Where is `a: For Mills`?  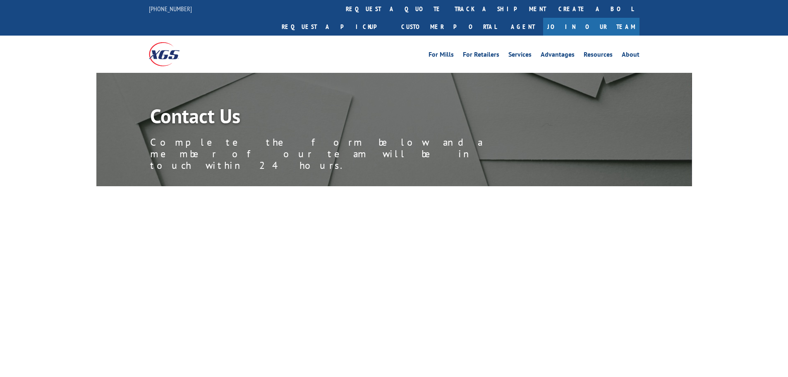 a: For Mills is located at coordinates (441, 56).